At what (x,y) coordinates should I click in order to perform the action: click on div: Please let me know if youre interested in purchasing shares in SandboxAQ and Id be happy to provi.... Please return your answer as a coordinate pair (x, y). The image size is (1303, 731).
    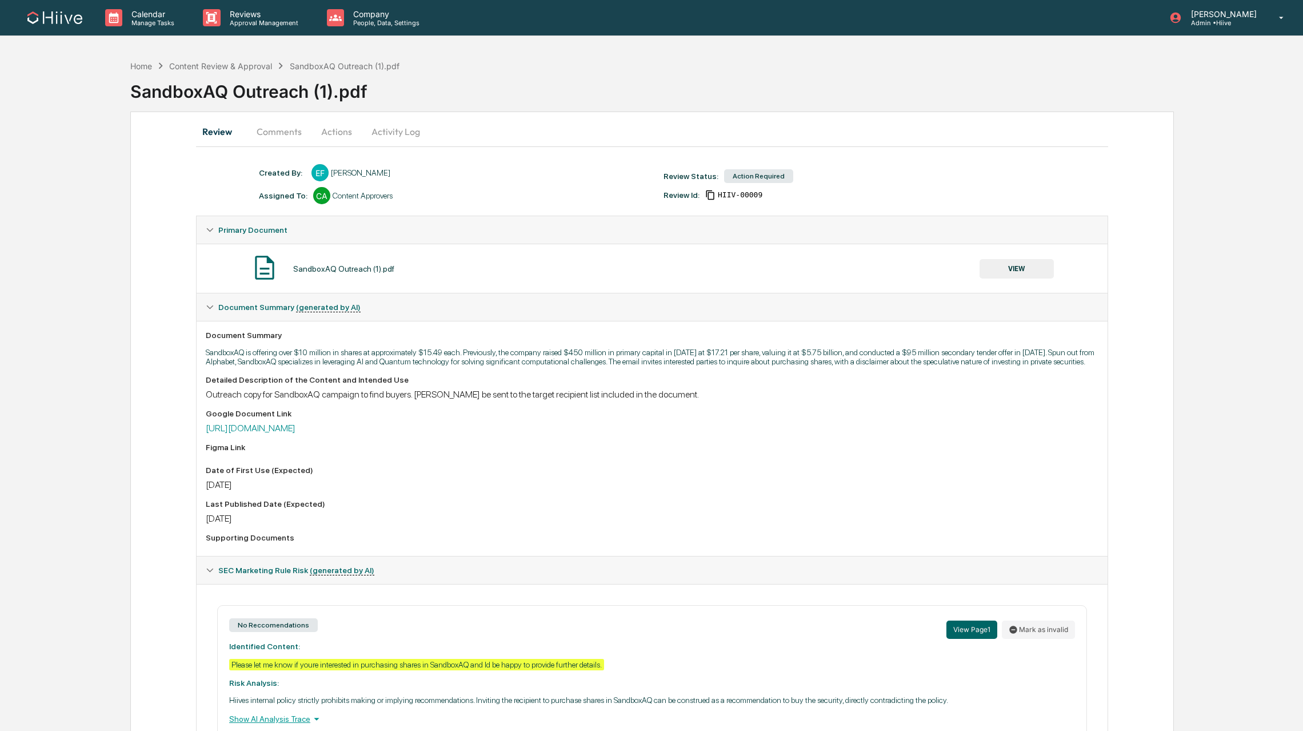
    Looking at the image, I should click on (417, 664).